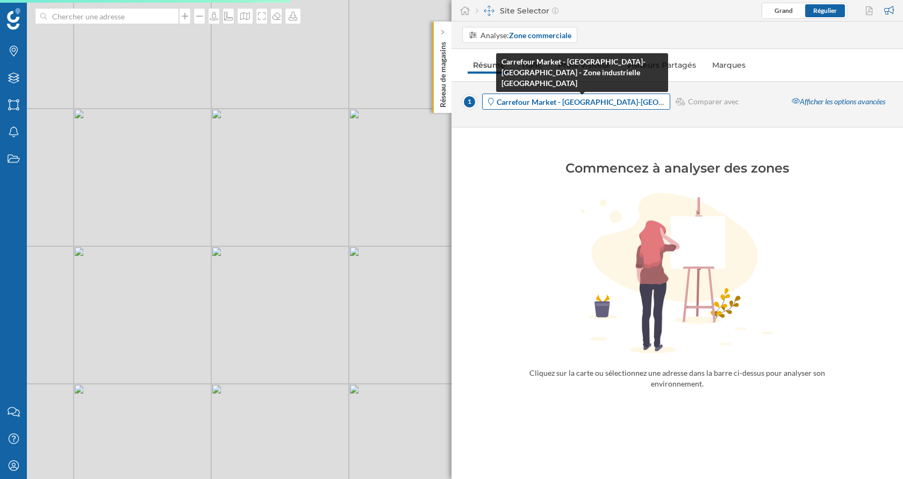 The width and height of the screenshot is (903, 479). Describe the element at coordinates (526, 35) in the screenshot. I see `div: Analyse:` at that location.